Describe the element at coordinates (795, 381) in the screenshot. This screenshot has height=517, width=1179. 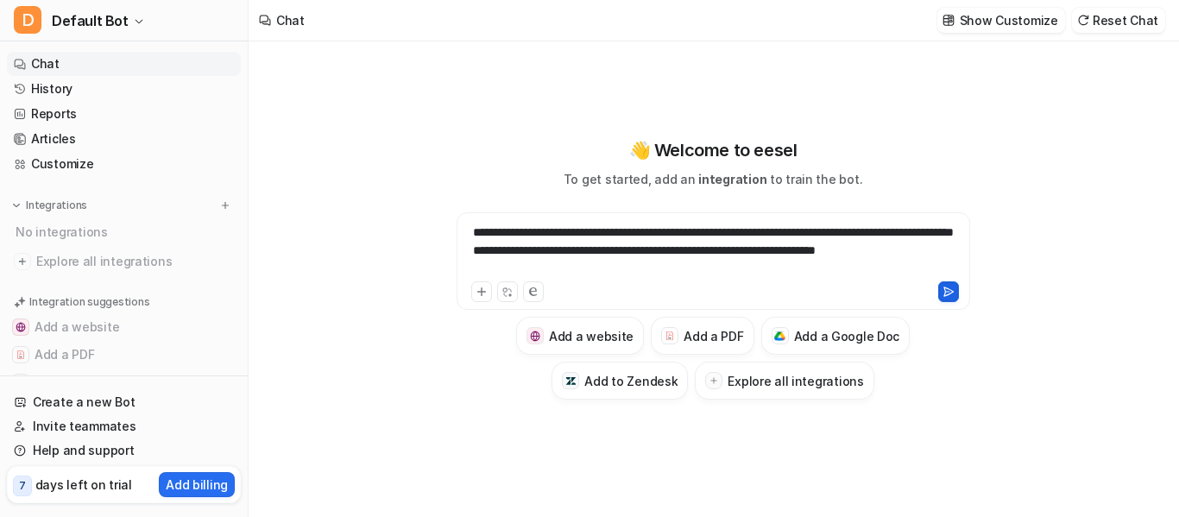
I see `h3: Explore all integrations` at that location.